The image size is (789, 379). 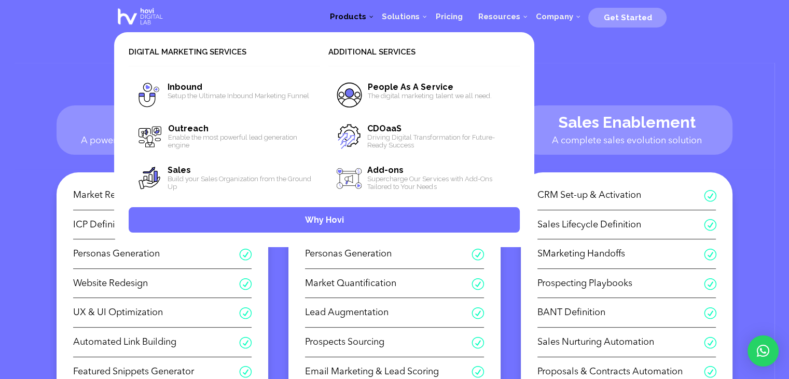 I want to click on span: Supercharge Our Services with Add-Ons Tailored to Your Needs, so click(x=439, y=183).